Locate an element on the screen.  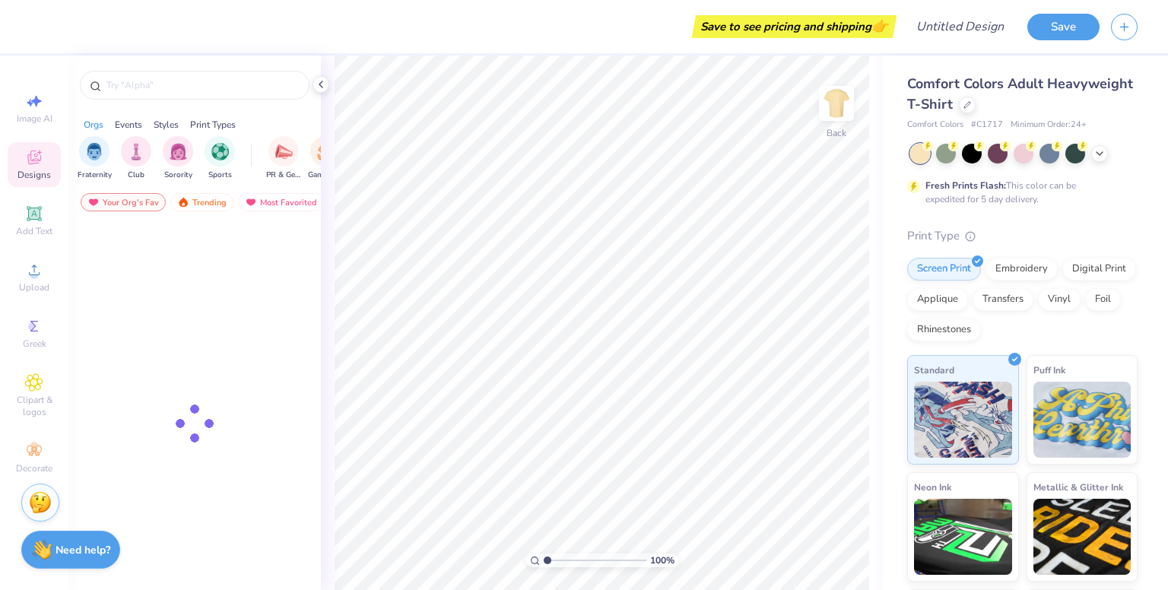
span: Greek is located at coordinates (34, 344).